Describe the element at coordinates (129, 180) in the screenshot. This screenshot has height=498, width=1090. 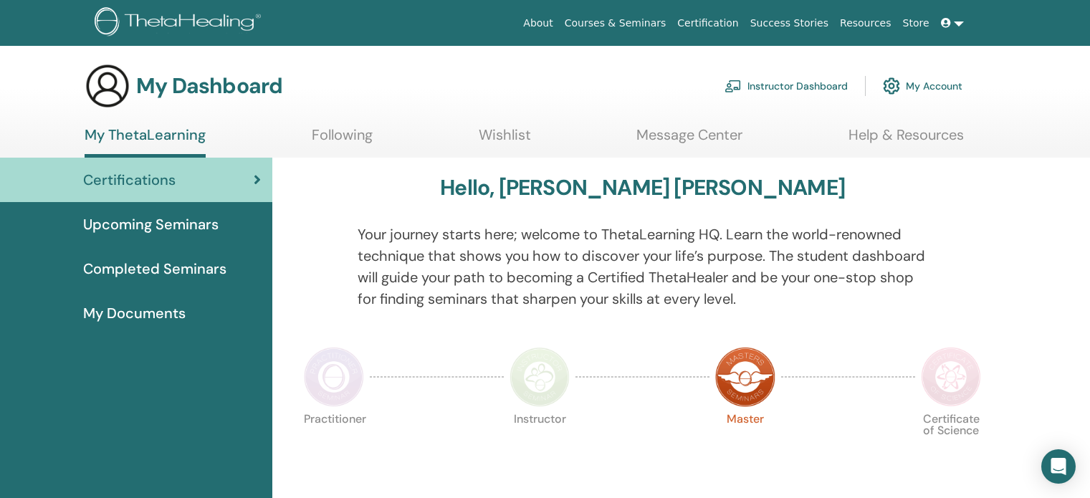
I see `span: Certifications` at that location.